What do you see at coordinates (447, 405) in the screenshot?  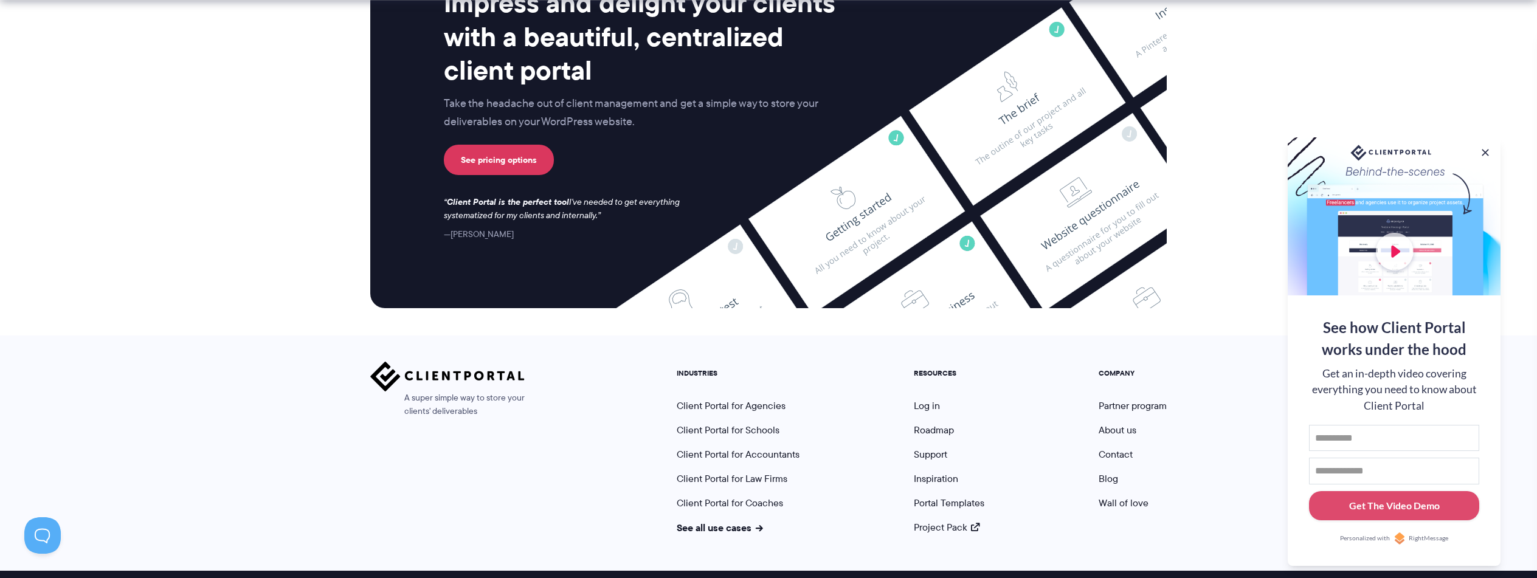 I see `span: A super simple way to store your clients' deliverables` at bounding box center [447, 405].